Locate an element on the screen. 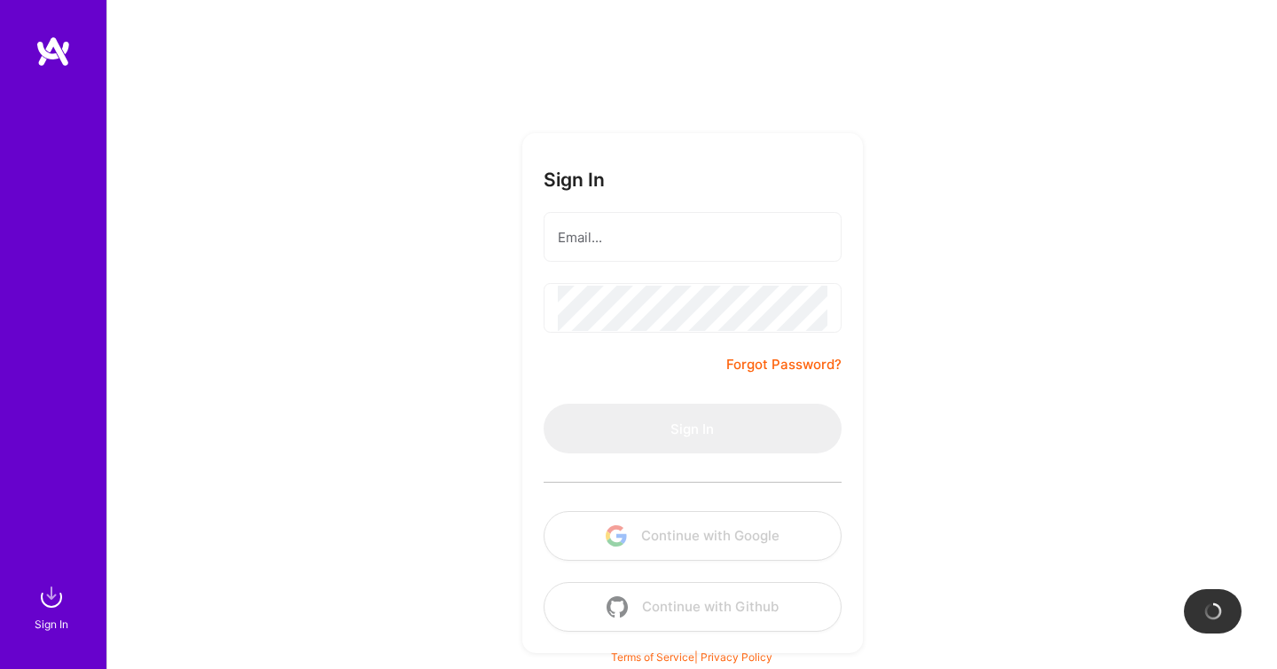 Image resolution: width=1277 pixels, height=669 pixels. img: logo is located at coordinates (53, 51).